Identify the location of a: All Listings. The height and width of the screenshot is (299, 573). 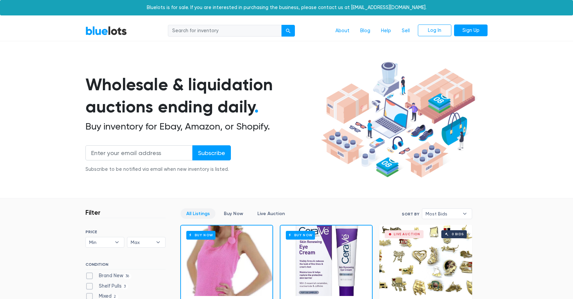
(198, 213).